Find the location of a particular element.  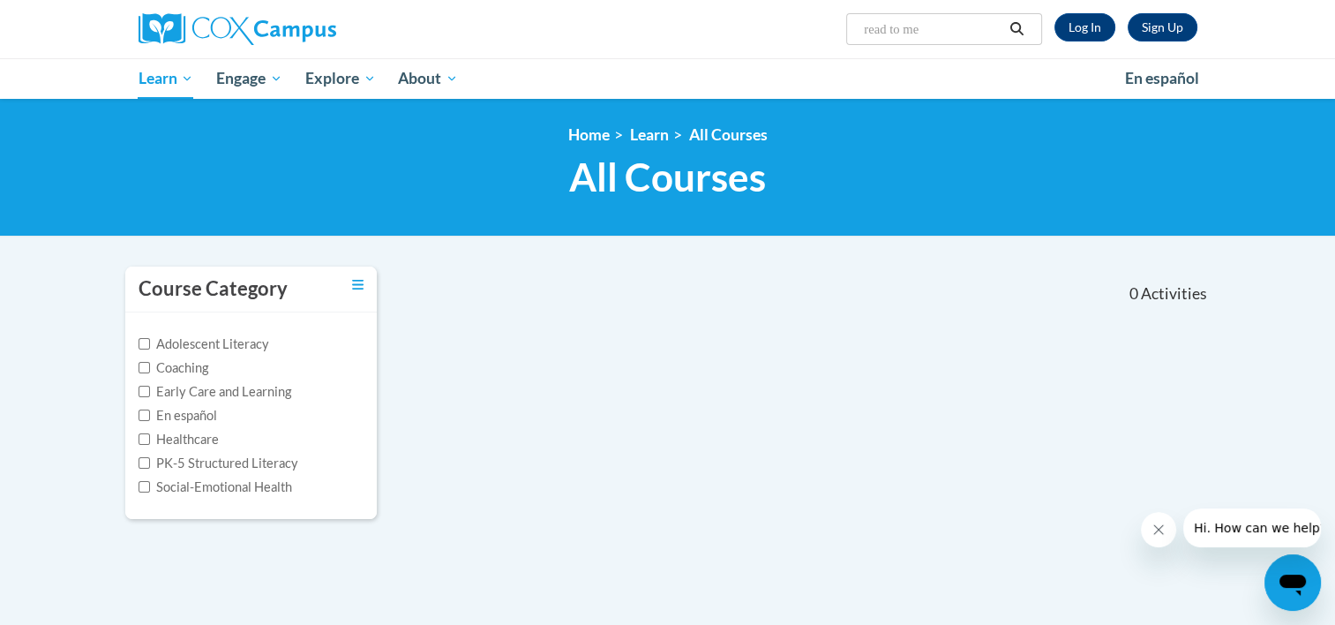

label: Coaching is located at coordinates (173, 368).